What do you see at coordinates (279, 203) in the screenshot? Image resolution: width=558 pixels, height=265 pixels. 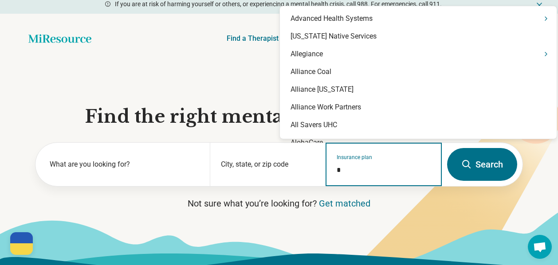 I see `p: Not sure what you’re looking for?` at bounding box center [279, 203].